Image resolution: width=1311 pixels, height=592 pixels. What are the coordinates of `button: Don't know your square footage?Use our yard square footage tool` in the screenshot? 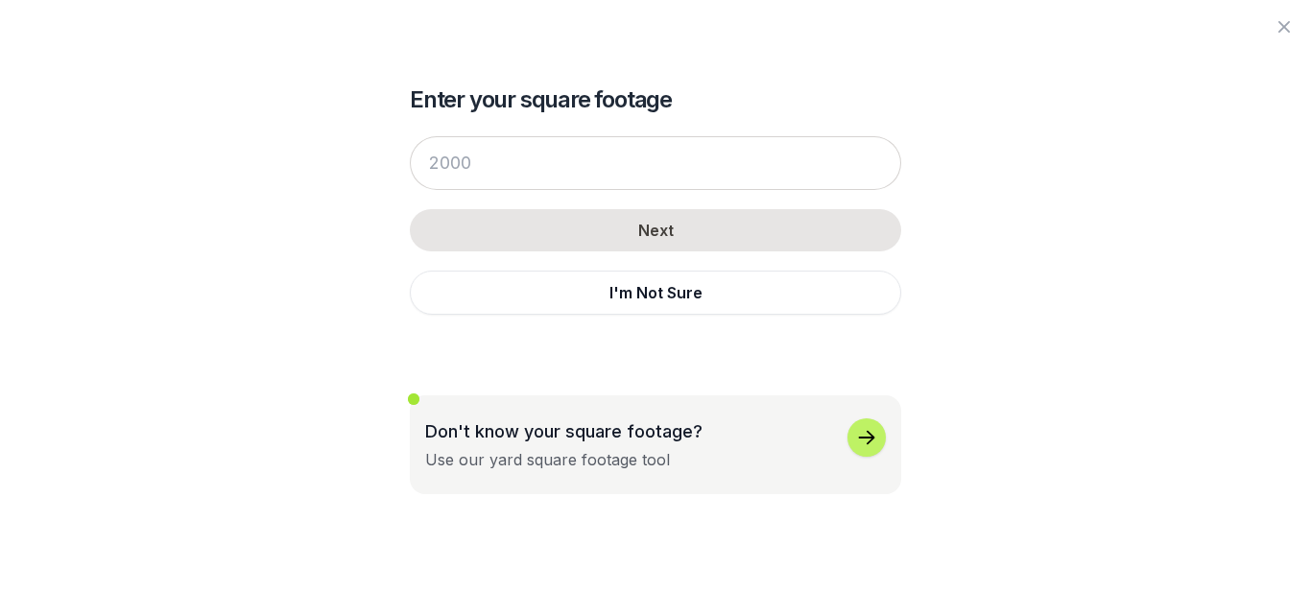 It's located at (656, 444).